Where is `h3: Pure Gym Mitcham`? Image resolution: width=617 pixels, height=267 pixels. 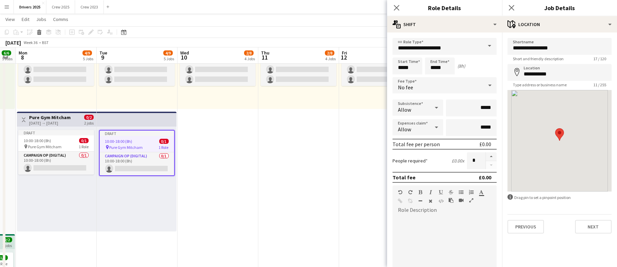 h3: Pure Gym Mitcham is located at coordinates (50, 117).